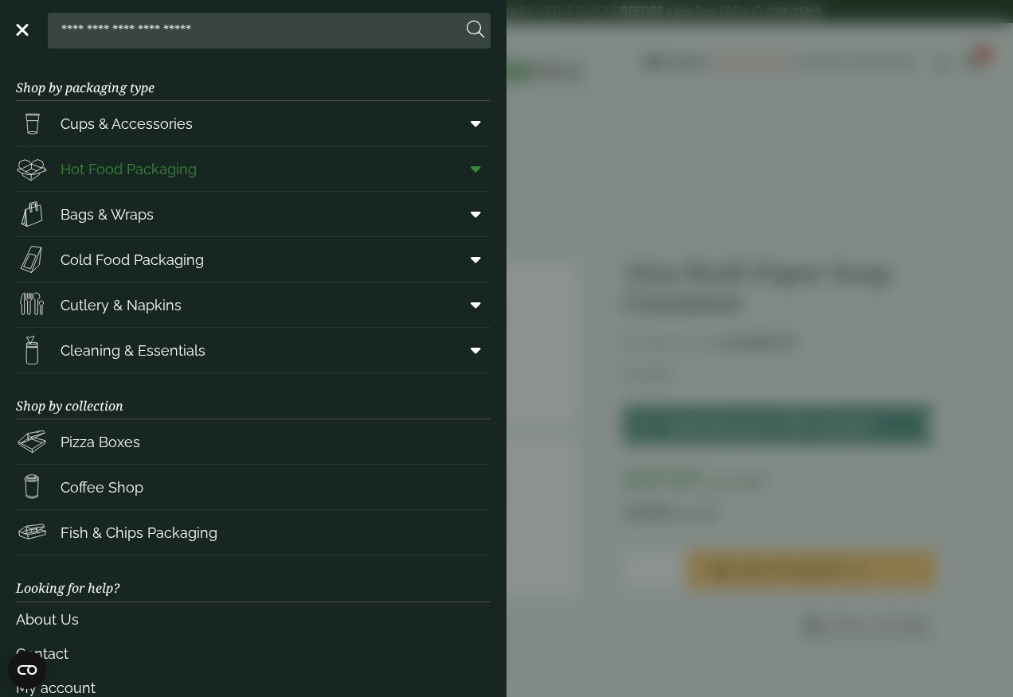 The width and height of the screenshot is (1013, 697). What do you see at coordinates (32, 350) in the screenshot?
I see `img: open-wipe.svg` at bounding box center [32, 350].